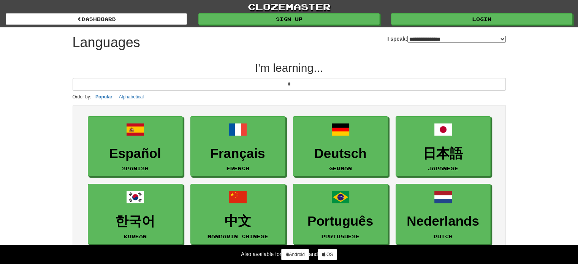 Image resolution: width=578 pixels, height=264 pixels. What do you see at coordinates (106, 43) in the screenshot?
I see `h1: Languages` at bounding box center [106, 43].